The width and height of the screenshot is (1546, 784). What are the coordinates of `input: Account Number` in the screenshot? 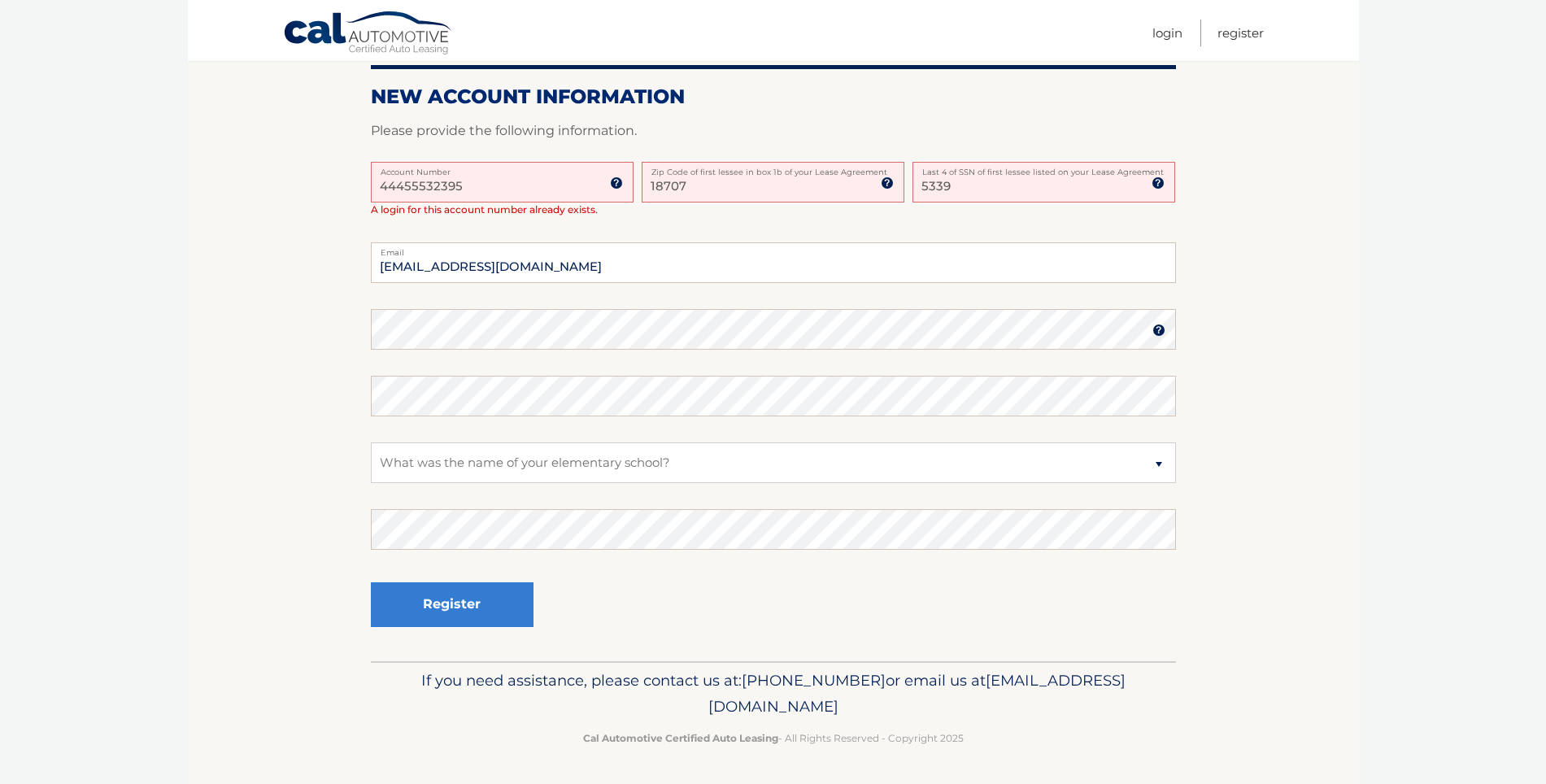 It's located at (502, 182).